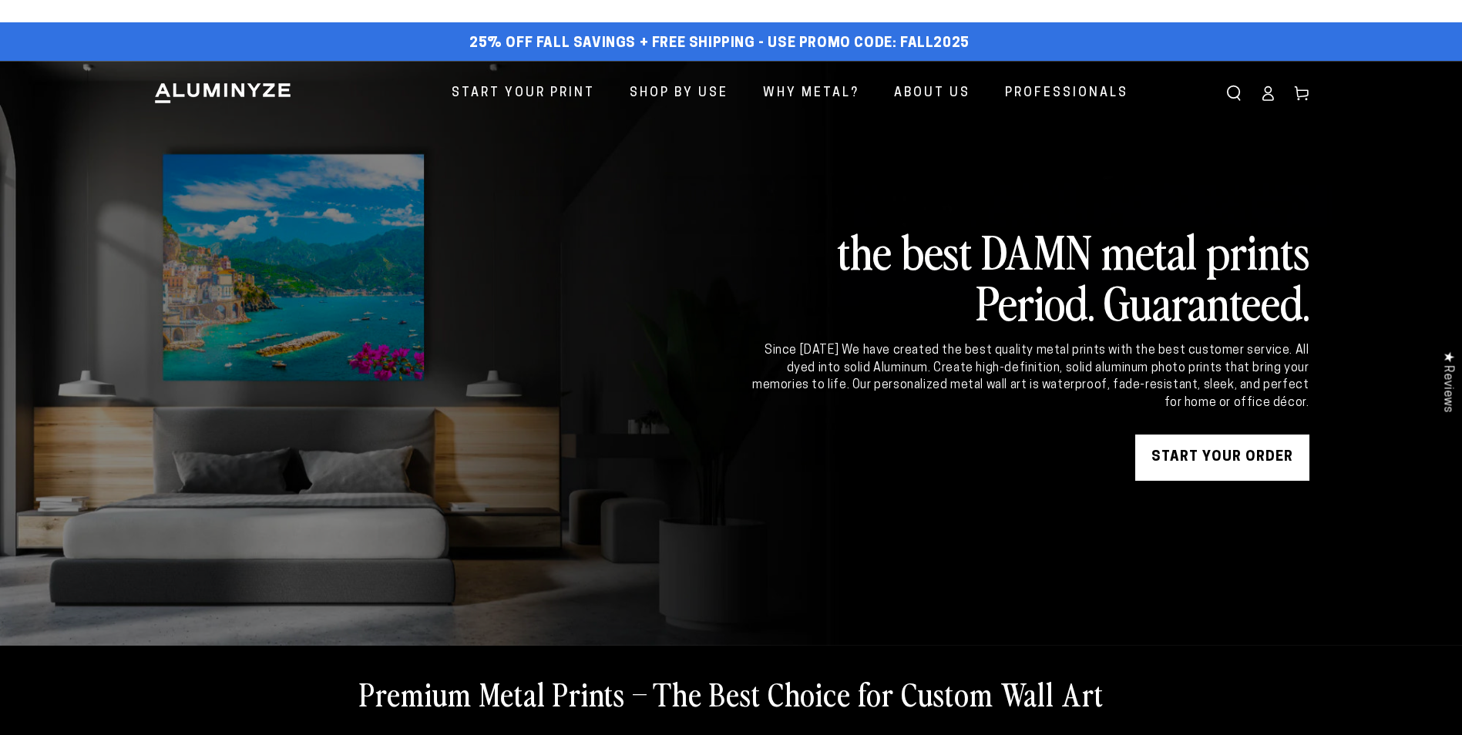 The image size is (1462, 735). What do you see at coordinates (811, 93) in the screenshot?
I see `a: Why Metal?` at bounding box center [811, 93].